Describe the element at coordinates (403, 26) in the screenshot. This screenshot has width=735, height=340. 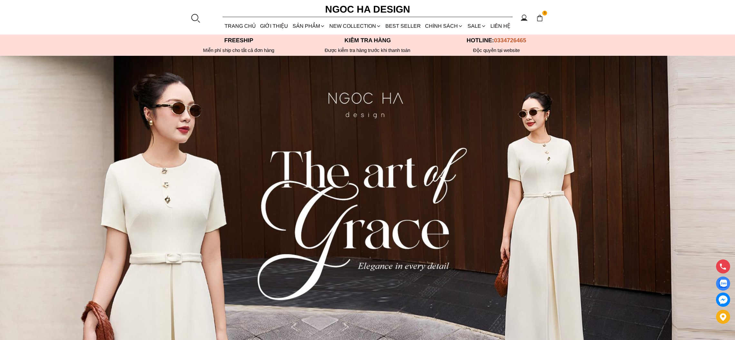
I see `a: BEST SELLER` at that location.